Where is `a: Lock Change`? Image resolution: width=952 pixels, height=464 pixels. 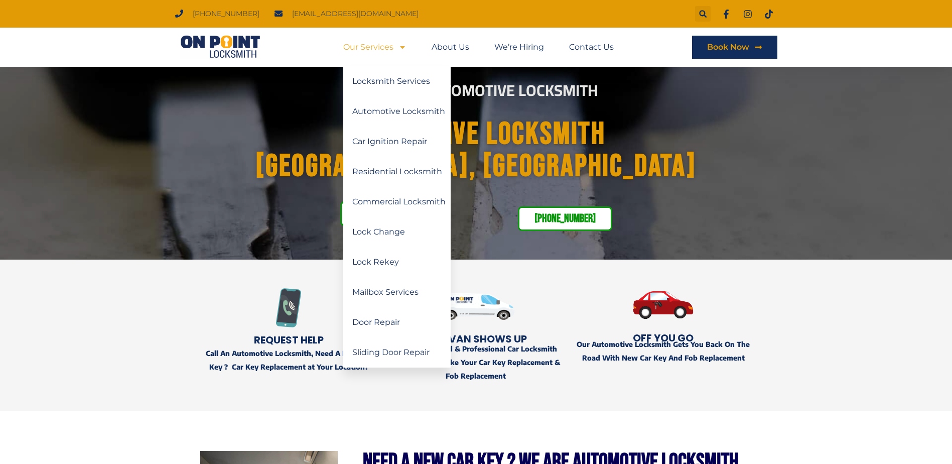
a: Lock Change is located at coordinates (397, 232).